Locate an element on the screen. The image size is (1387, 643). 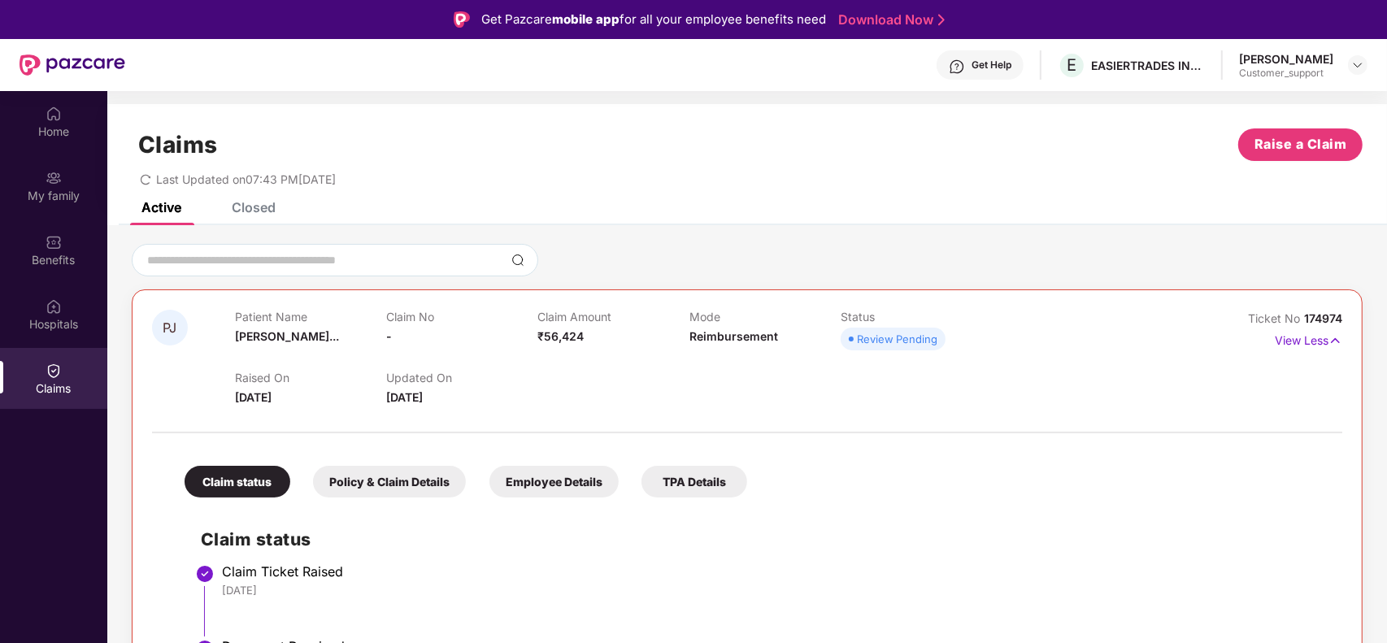
img: svg+xml;base64,PHN2ZyBpZD0iQmVuZWZpdHMiIHhtbG5zPSJodHRwOi8vd3d3LnczLm9yZy8yMDAwL3N2ZyIgd2lkdGg9Ij... is located at coordinates (54, 242).